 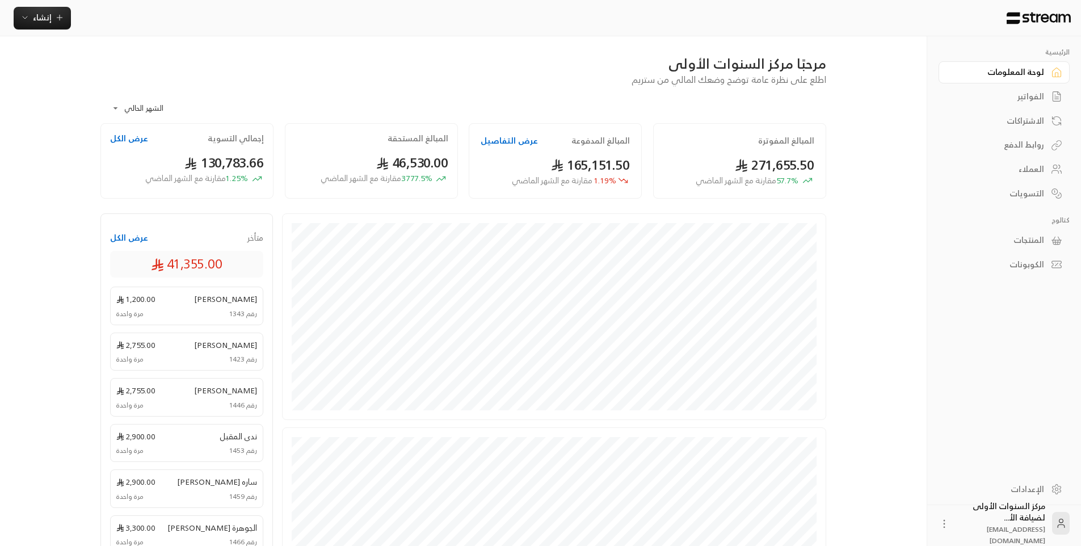 What do you see at coordinates (728, 79) in the screenshot?
I see `span: اطلع على نظرة عامة توضح وضعك المالي من ستريم` at bounding box center [728, 79].